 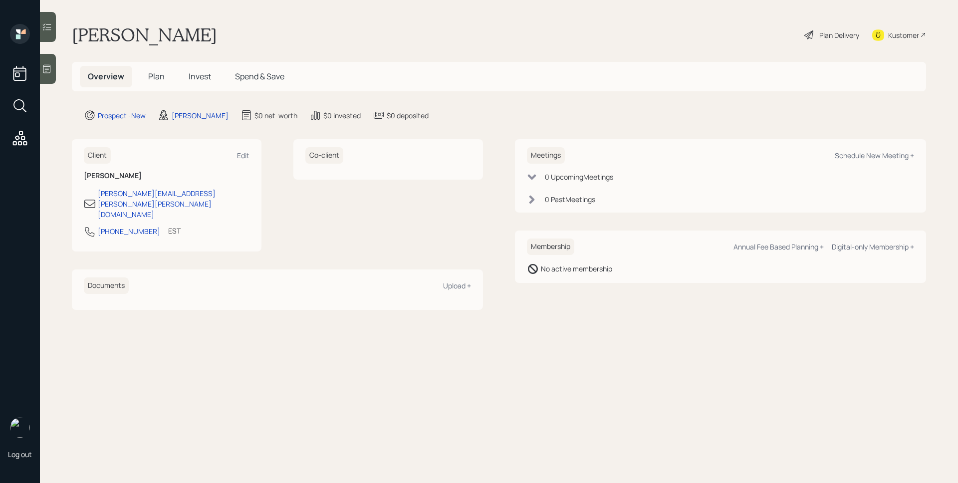 What do you see at coordinates (570, 199) in the screenshot?
I see `div: 0 Past Meeting s` at bounding box center [570, 199].